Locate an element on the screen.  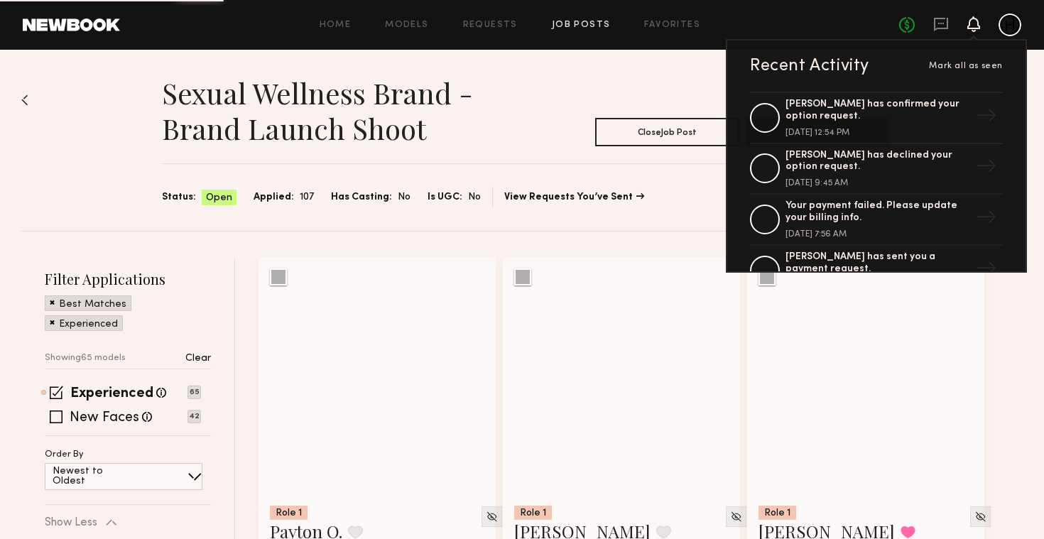
a: Job Posts is located at coordinates (581, 25).